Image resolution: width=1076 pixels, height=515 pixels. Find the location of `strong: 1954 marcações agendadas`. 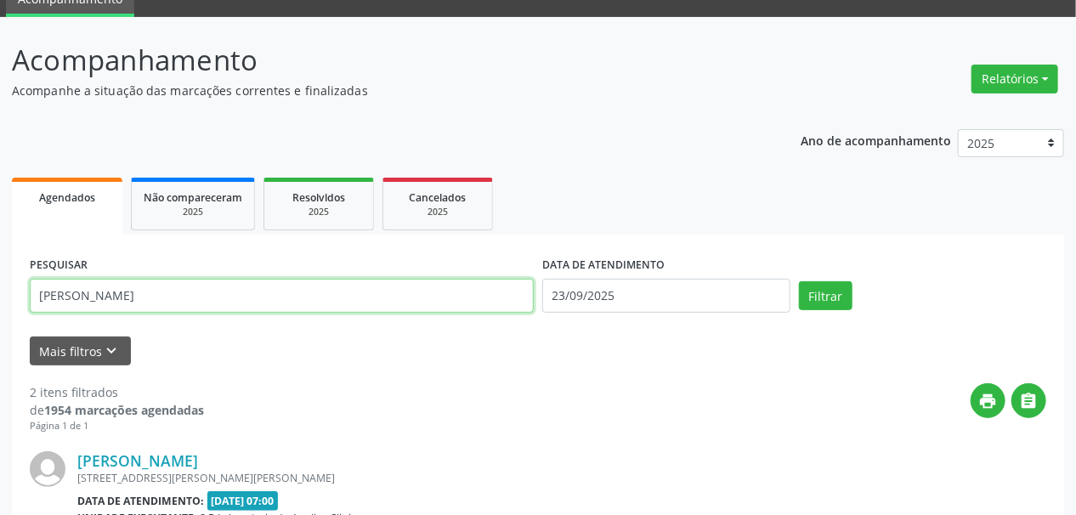

strong: 1954 marcações agendadas is located at coordinates (124, 410).